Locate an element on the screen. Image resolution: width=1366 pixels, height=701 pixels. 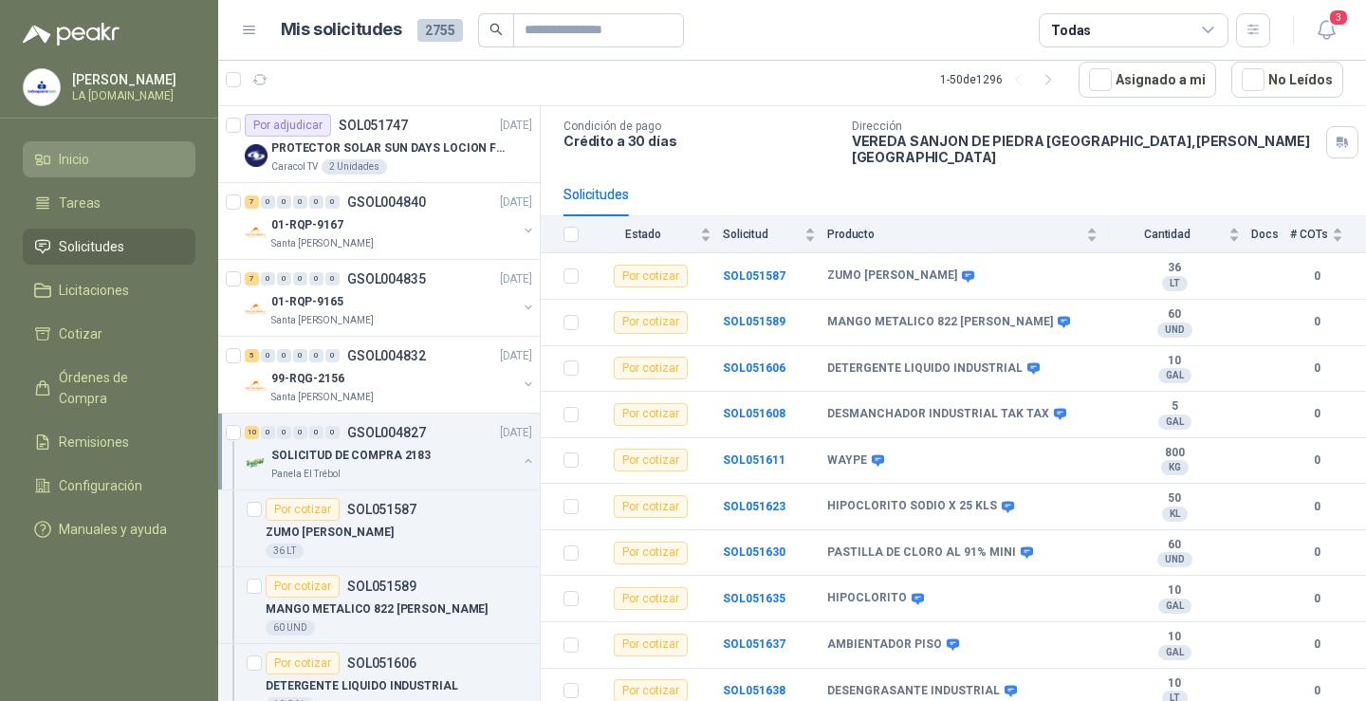
div: UND is located at coordinates (1174, 560).